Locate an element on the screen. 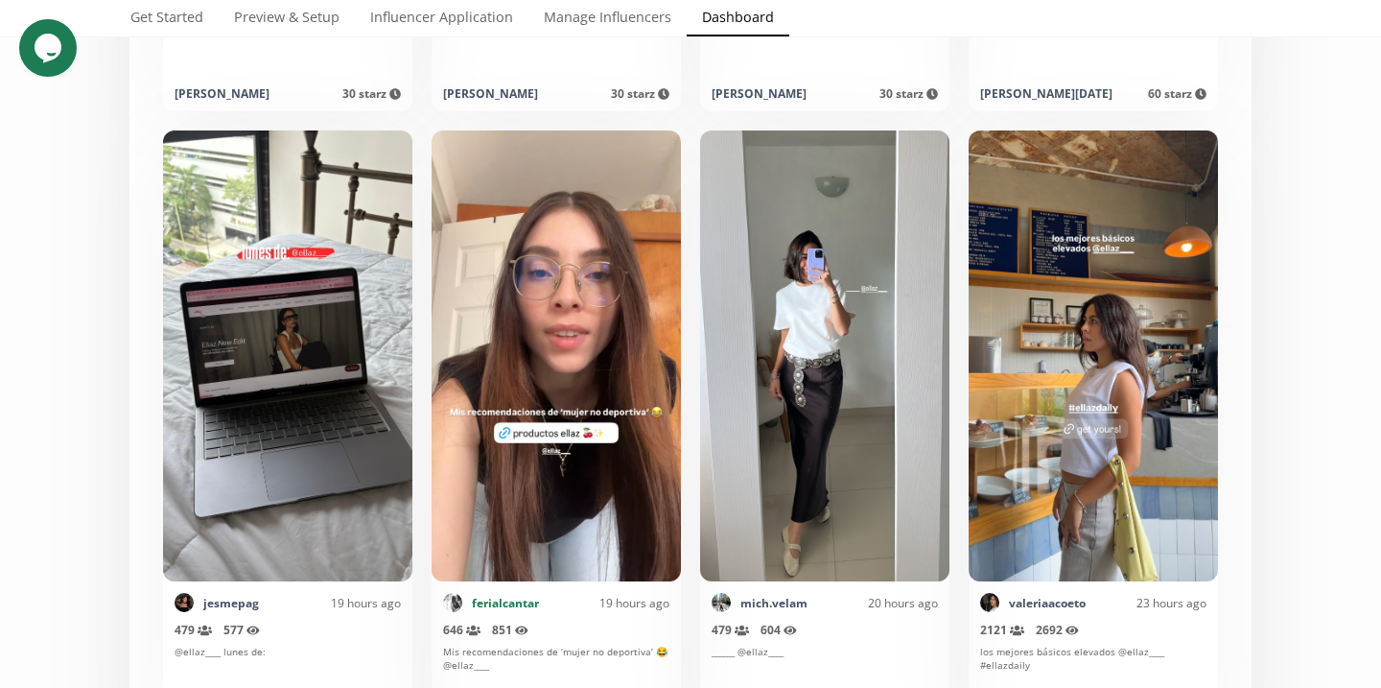 This screenshot has width=1381, height=688. img: 521114618_18492413830064221_989530968272651851_n.jpg is located at coordinates (721, 602).